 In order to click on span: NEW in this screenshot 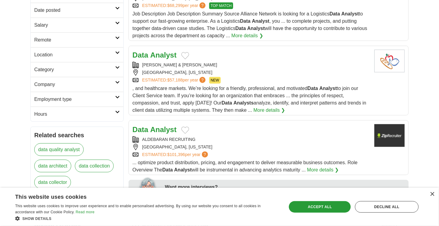, I will do `click(215, 80)`.